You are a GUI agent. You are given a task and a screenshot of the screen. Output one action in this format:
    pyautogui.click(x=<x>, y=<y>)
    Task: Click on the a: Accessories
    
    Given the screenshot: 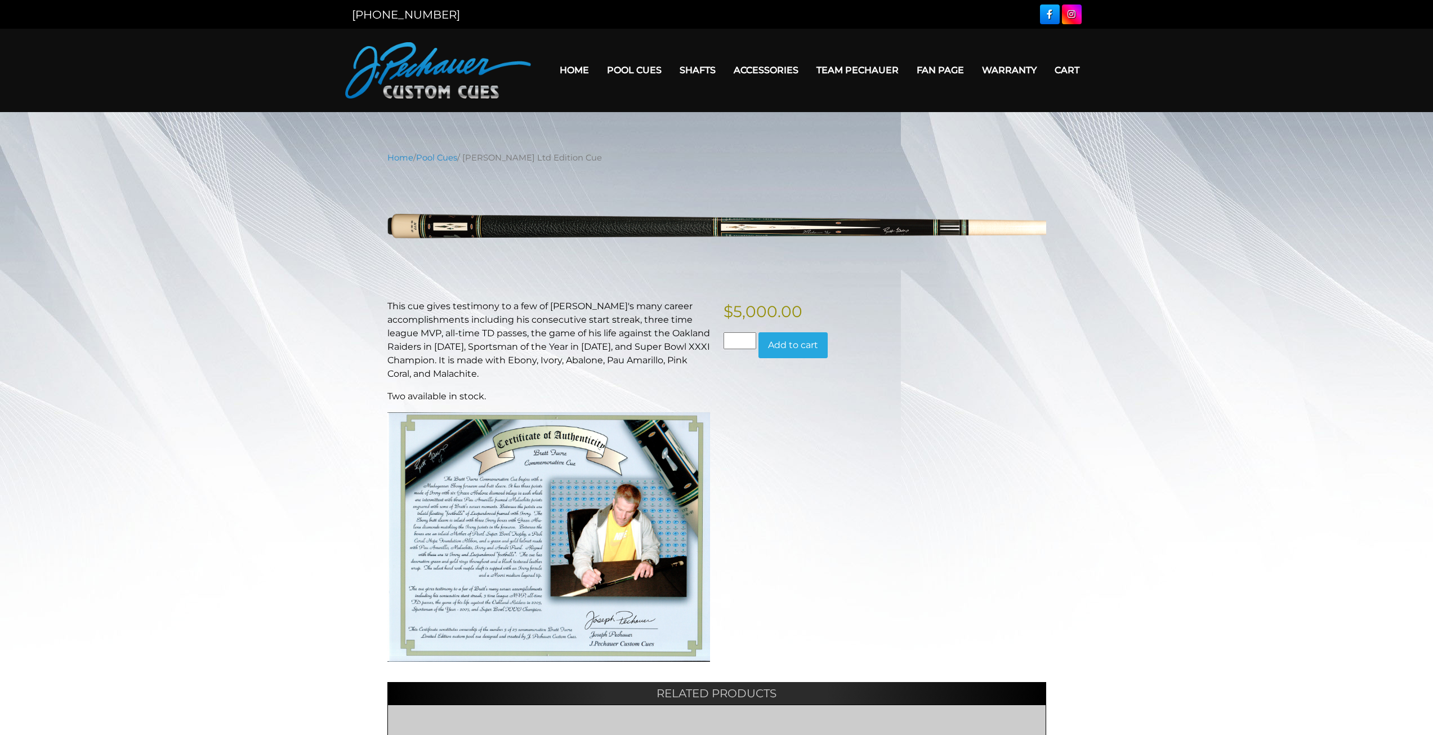 What is the action you would take?
    pyautogui.click(x=766, y=70)
    